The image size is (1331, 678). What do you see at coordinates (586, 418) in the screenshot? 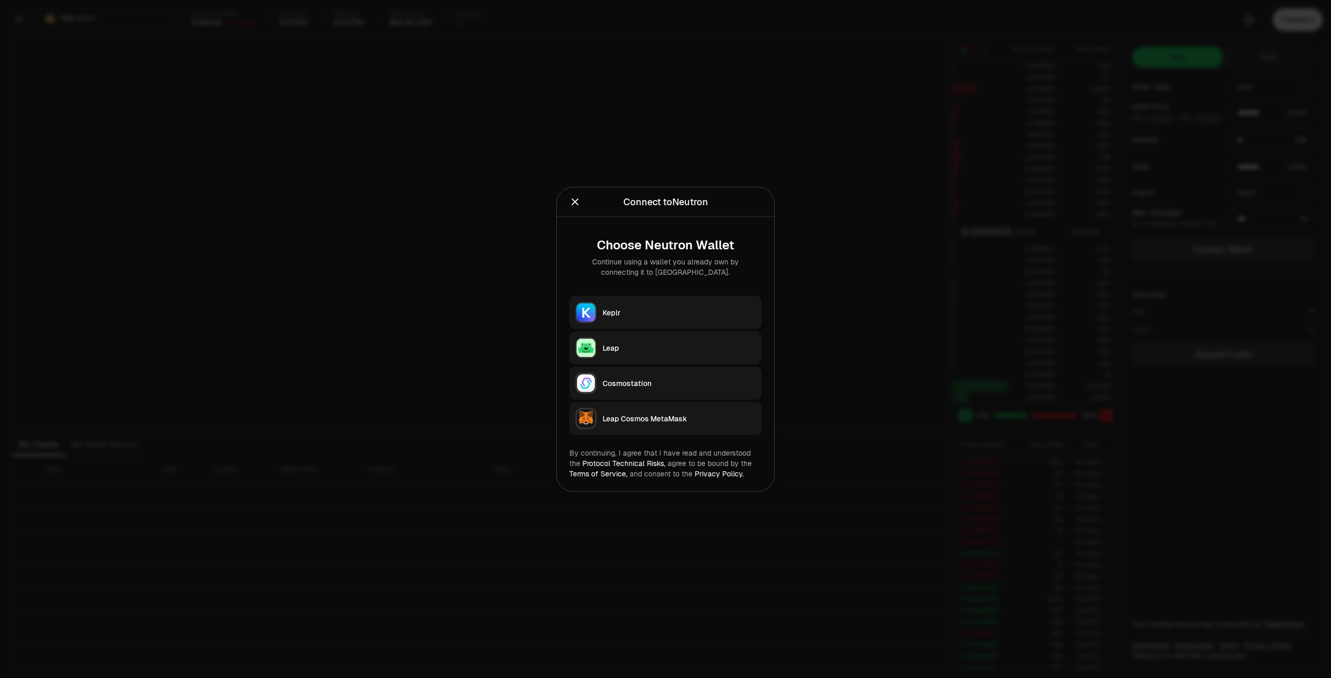
I see `img: Leap Cosmos MetaMask` at bounding box center [586, 418].